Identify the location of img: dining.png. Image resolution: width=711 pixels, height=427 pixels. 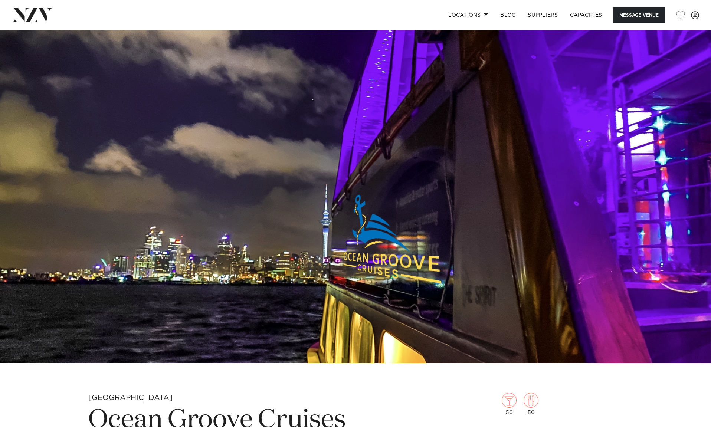
(531, 401).